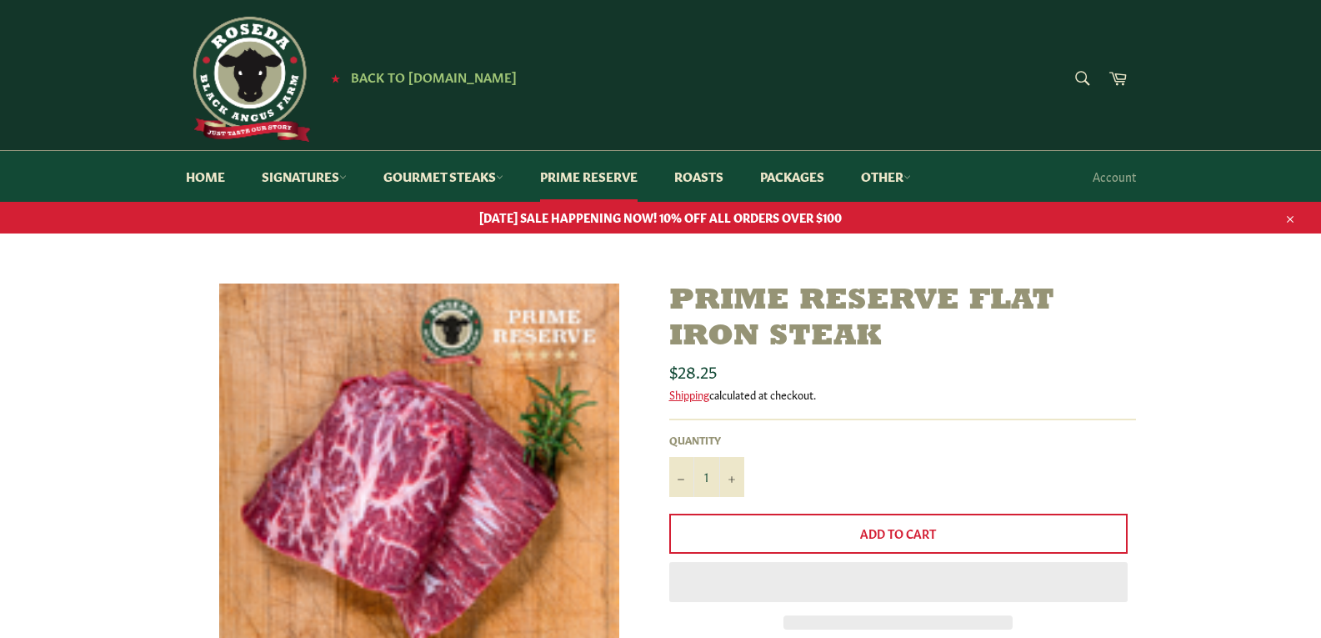 The height and width of the screenshot is (638, 1321). What do you see at coordinates (589, 176) in the screenshot?
I see `a: Prime Reserve` at bounding box center [589, 176].